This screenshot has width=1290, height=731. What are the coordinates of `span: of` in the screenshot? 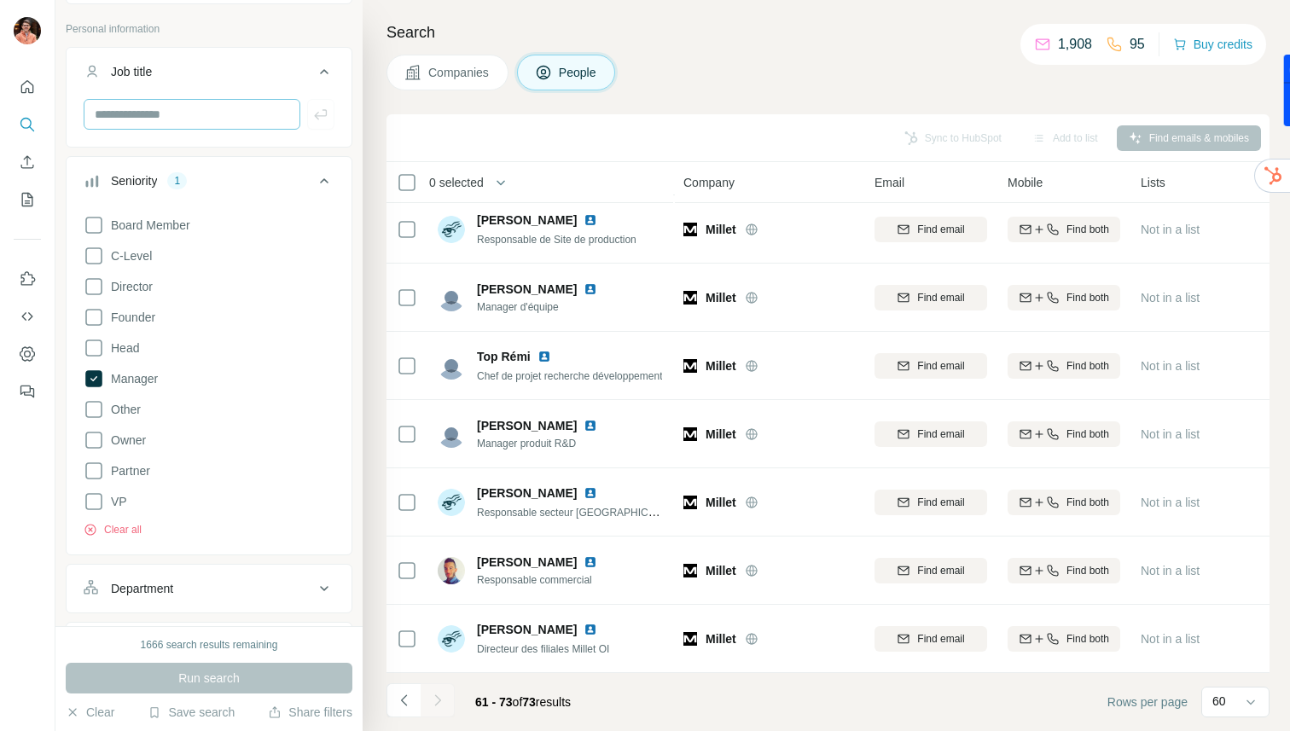 It's located at (518, 702).